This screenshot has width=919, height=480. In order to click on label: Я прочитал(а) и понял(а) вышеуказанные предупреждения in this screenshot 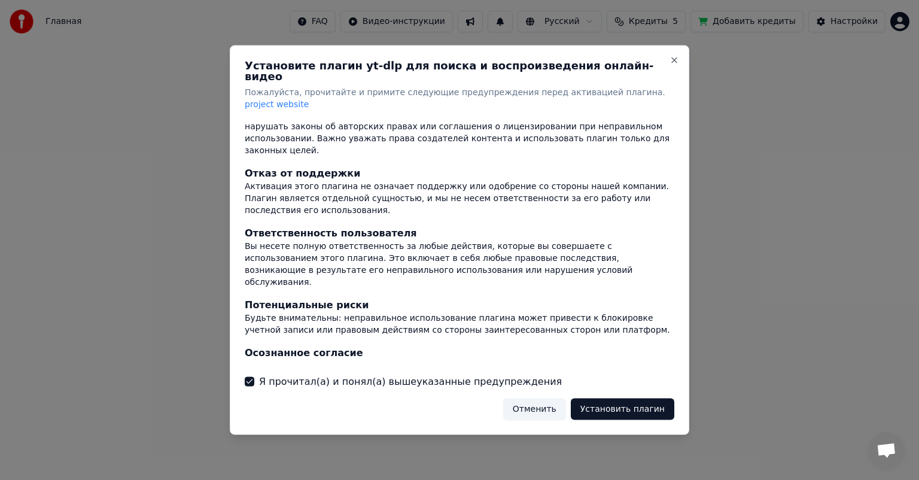, I will do `click(410, 381)`.